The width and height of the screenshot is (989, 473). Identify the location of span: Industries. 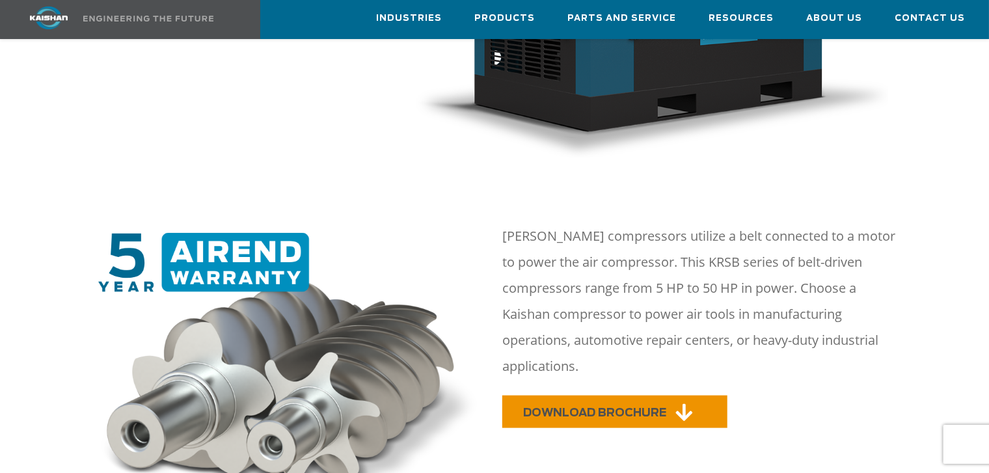
(409, 18).